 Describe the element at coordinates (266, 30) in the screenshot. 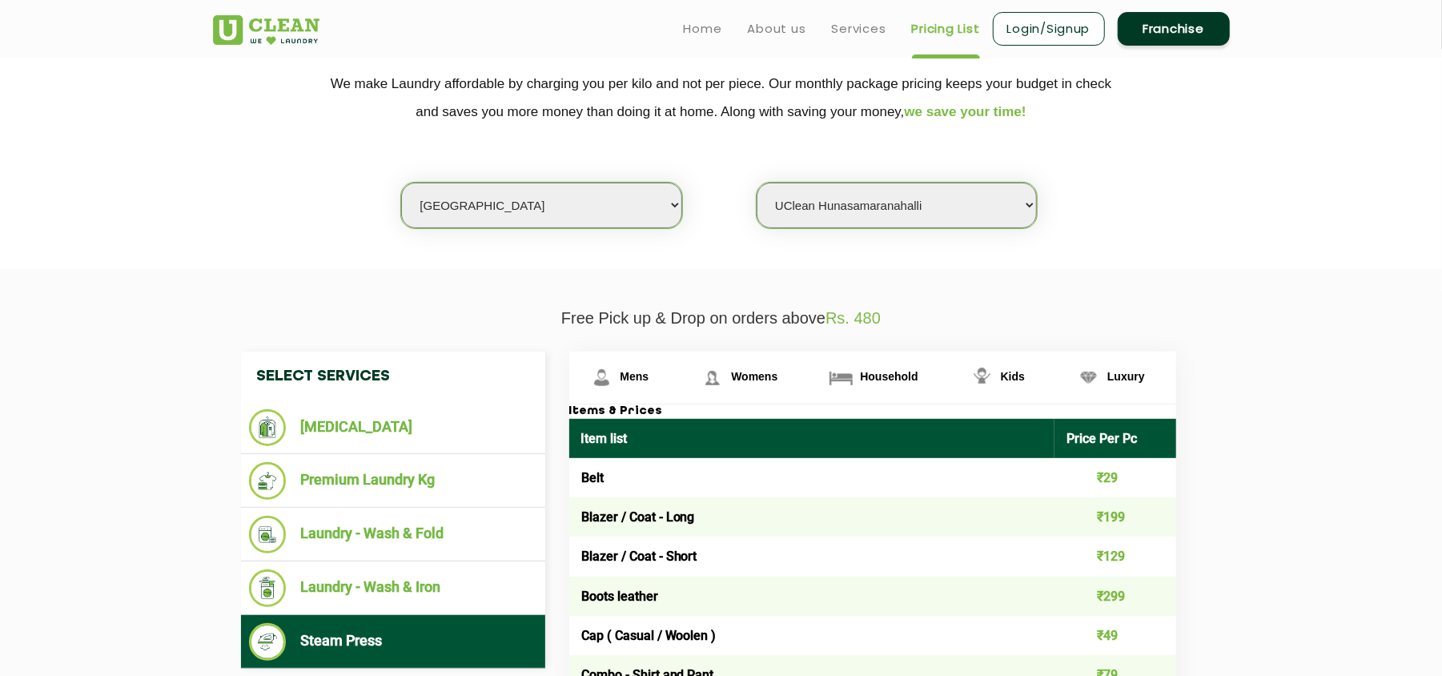

I see `img: UClean Laundry and Dry Cleaning` at that location.